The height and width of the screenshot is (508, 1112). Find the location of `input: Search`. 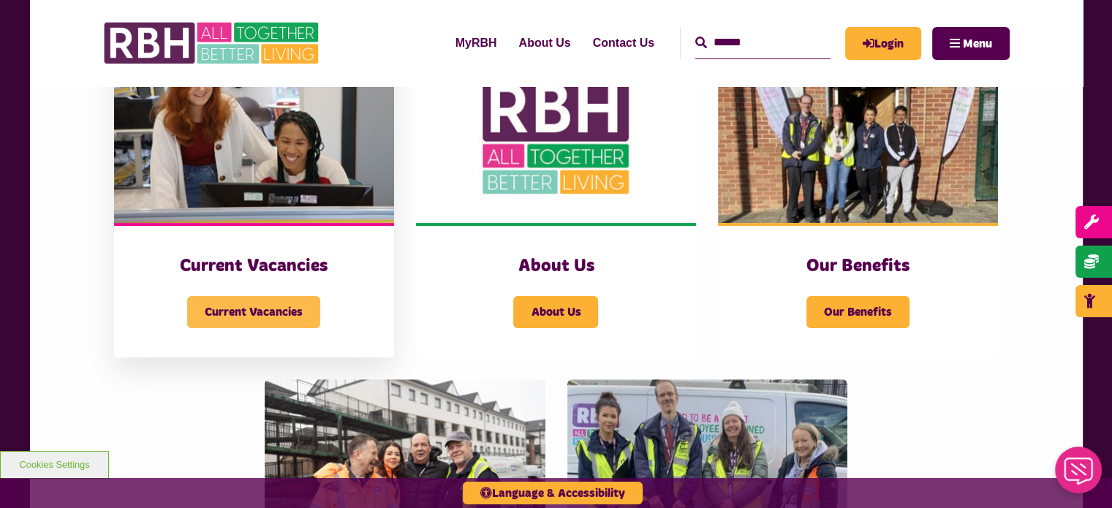

input: Search is located at coordinates (763, 42).